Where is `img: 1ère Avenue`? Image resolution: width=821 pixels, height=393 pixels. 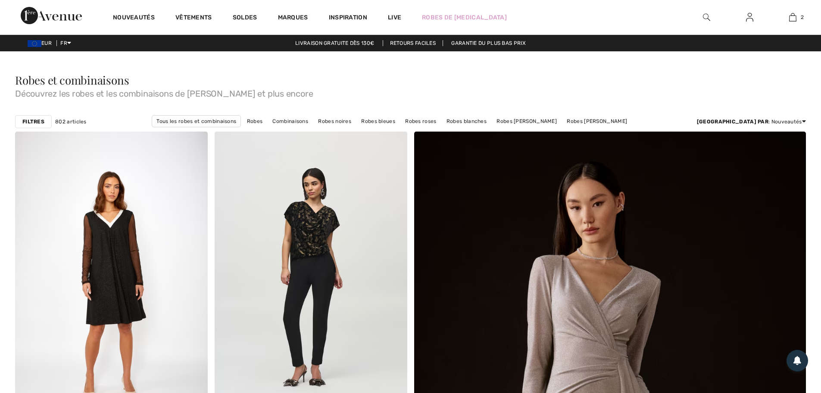
img: 1ère Avenue is located at coordinates (51, 16).